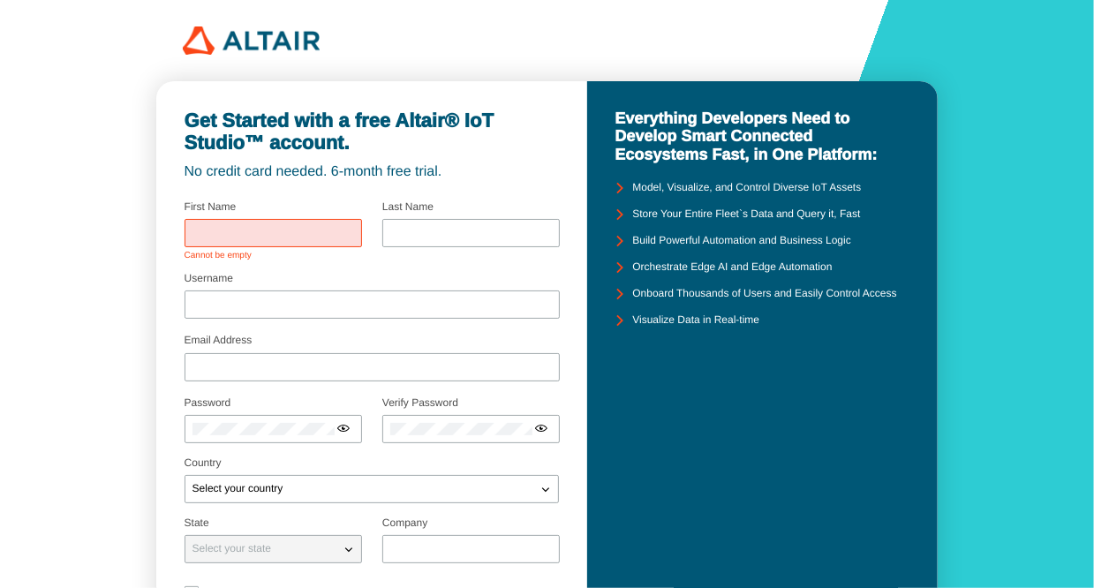 Image resolution: width=1094 pixels, height=588 pixels. Describe the element at coordinates (218, 340) in the screenshot. I see `label: Email Address` at that location.